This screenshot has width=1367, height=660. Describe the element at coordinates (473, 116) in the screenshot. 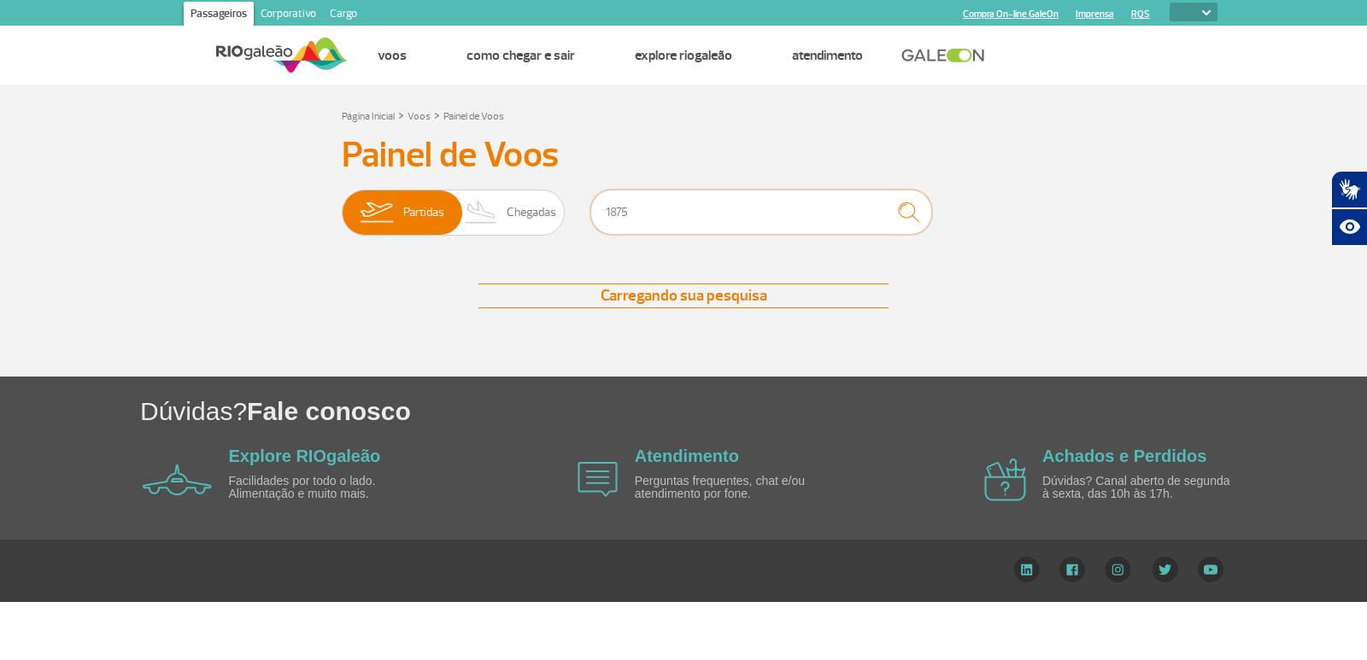

I see `a: Painel de Voos` at that location.